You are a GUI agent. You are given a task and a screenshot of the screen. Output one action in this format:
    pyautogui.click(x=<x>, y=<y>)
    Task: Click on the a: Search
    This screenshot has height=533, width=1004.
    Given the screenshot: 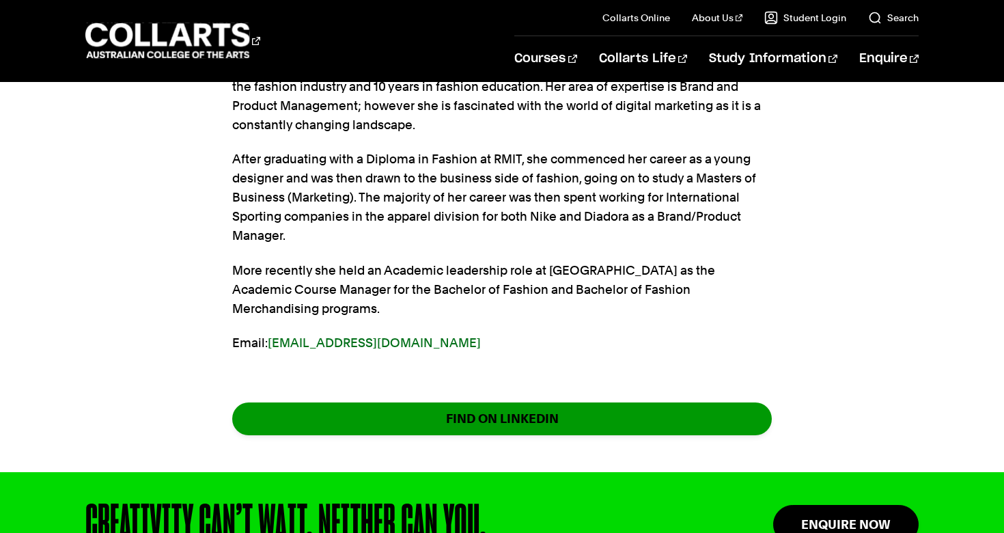 What is the action you would take?
    pyautogui.click(x=893, y=18)
    